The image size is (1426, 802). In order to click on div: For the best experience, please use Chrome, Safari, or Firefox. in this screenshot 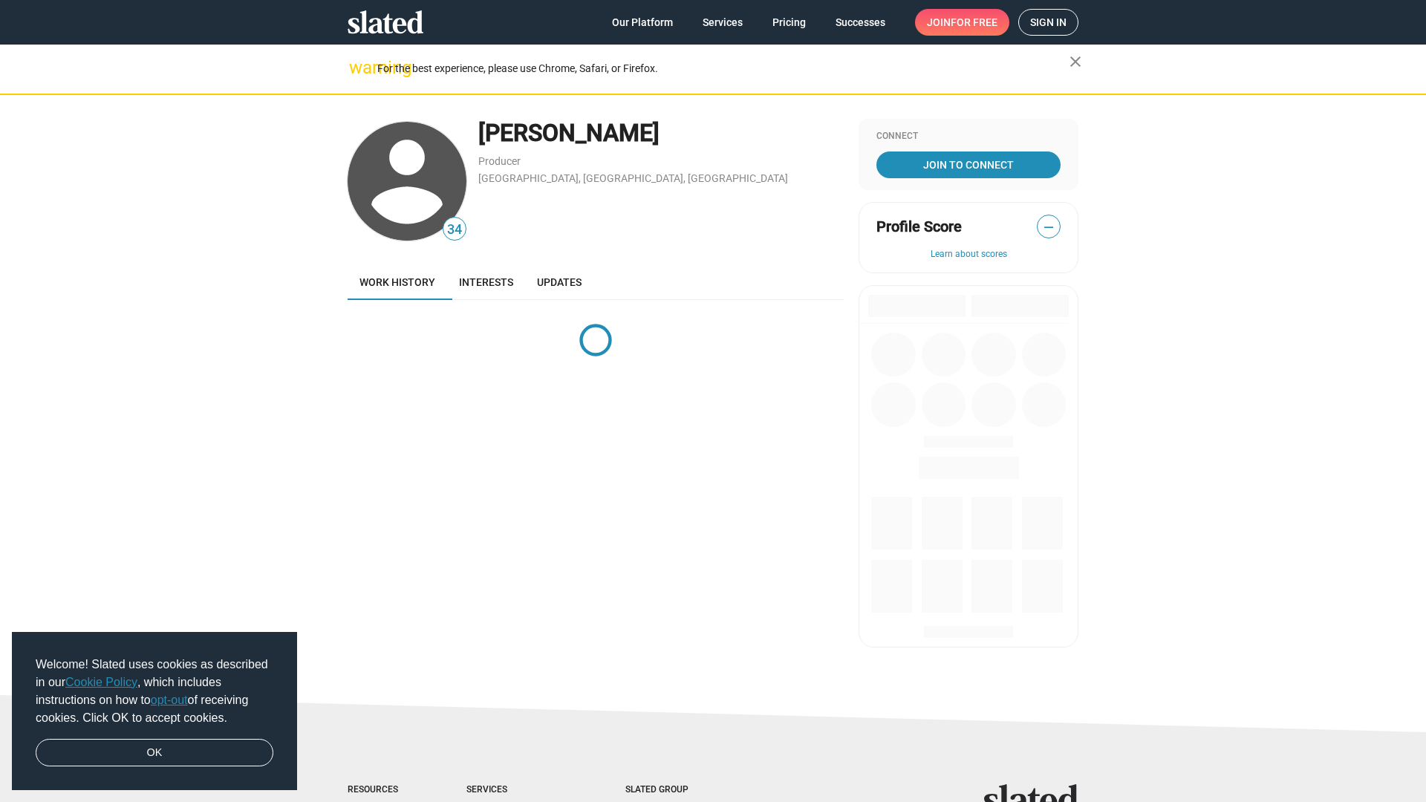, I will do `click(724, 68)`.